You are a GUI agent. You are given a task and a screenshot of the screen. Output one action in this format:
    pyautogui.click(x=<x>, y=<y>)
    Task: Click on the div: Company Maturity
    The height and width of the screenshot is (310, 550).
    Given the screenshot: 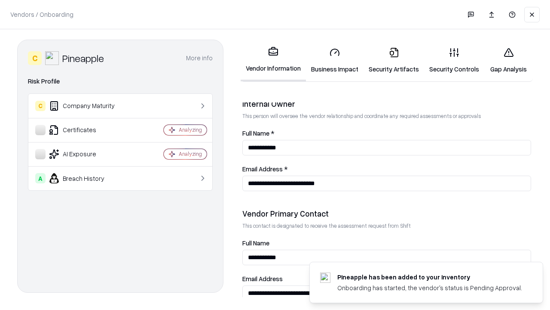 What is the action you would take?
    pyautogui.click(x=86, y=106)
    